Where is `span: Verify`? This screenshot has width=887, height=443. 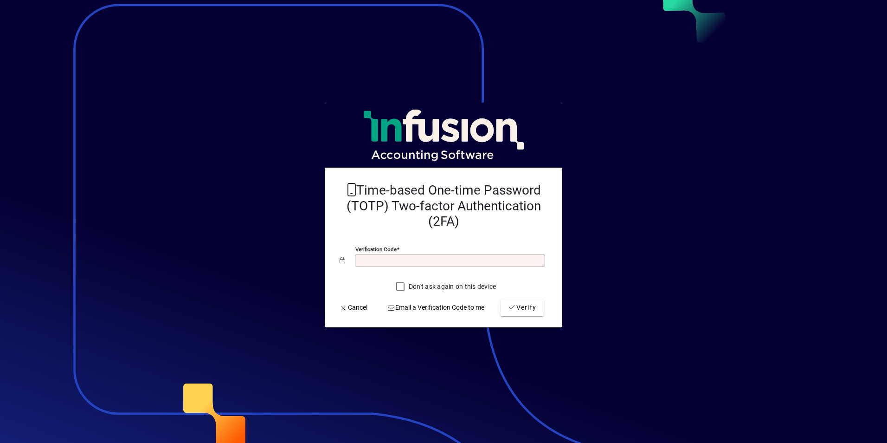
span: Verify is located at coordinates (522, 307).